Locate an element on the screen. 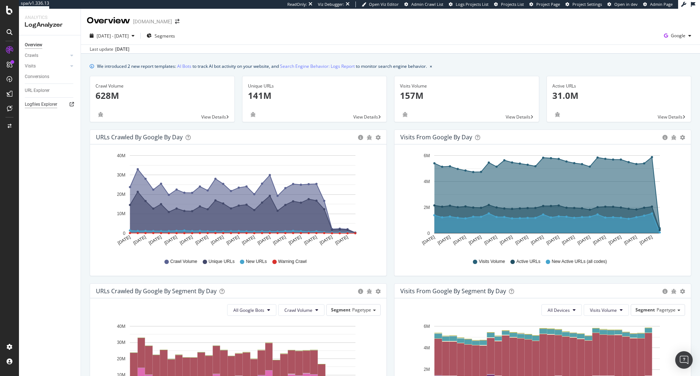  button: Segments is located at coordinates (161, 36).